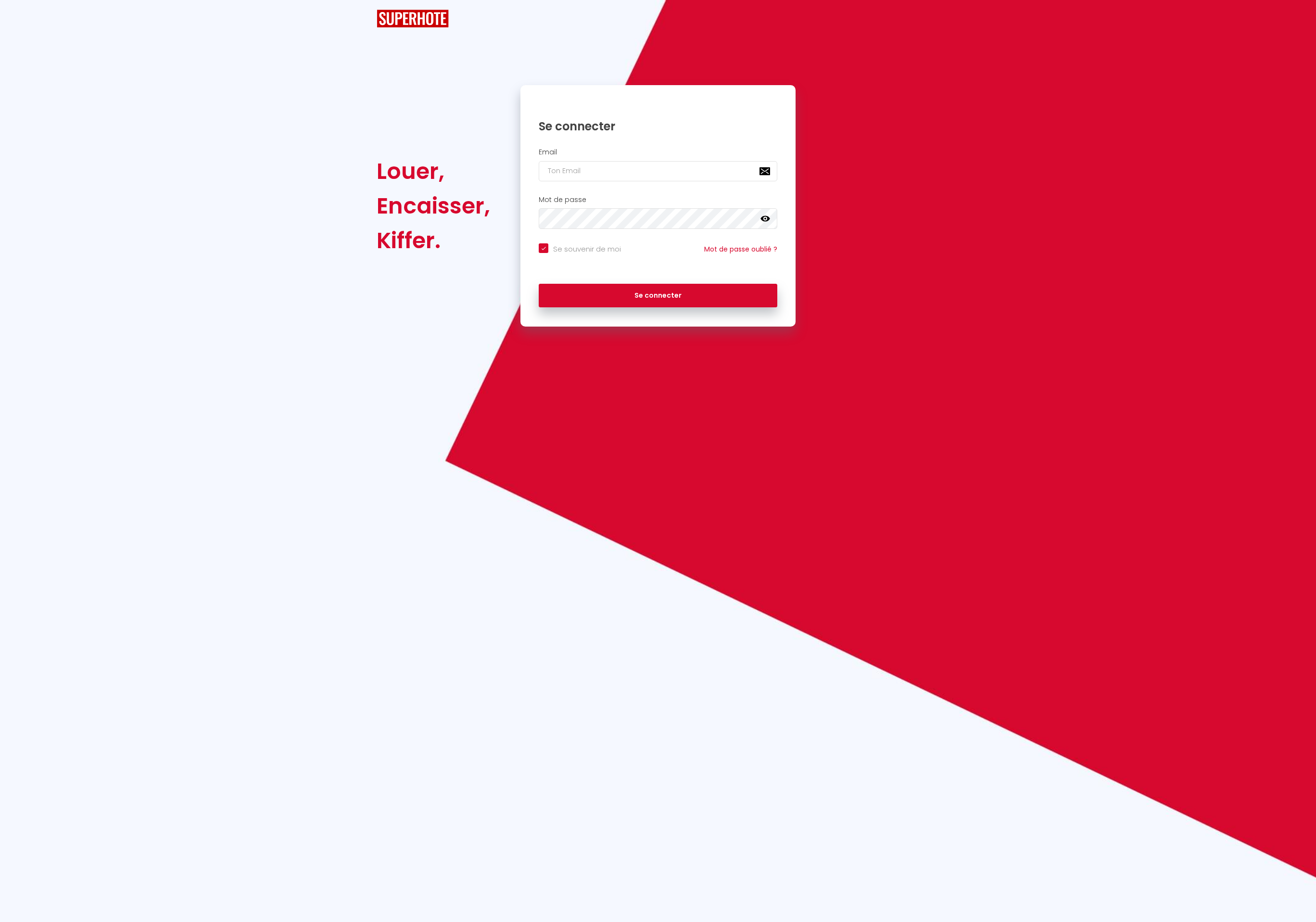 The height and width of the screenshot is (922, 1316). Describe the element at coordinates (433, 171) in the screenshot. I see `div: Louer,` at that location.